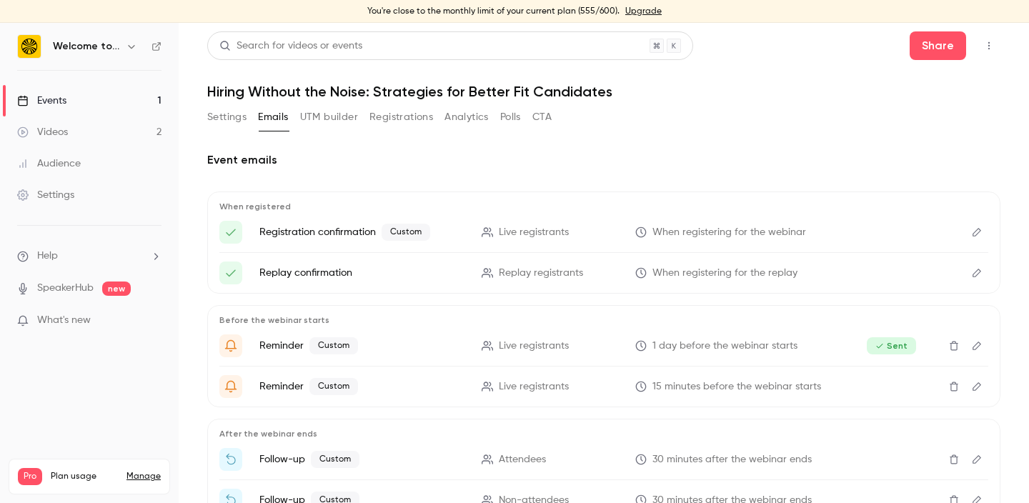 The width and height of the screenshot is (1029, 503). I want to click on p: When registered, so click(604, 207).